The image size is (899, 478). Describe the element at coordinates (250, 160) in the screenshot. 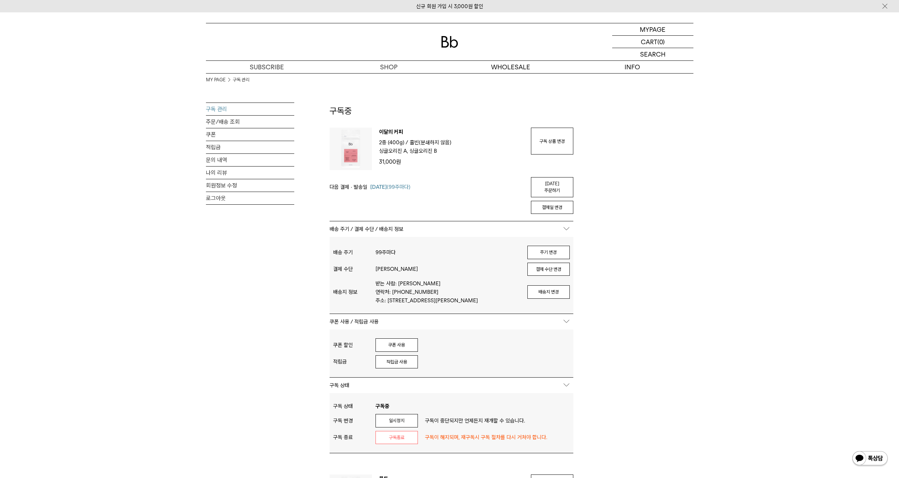

I see `a: 문의 내역` at that location.